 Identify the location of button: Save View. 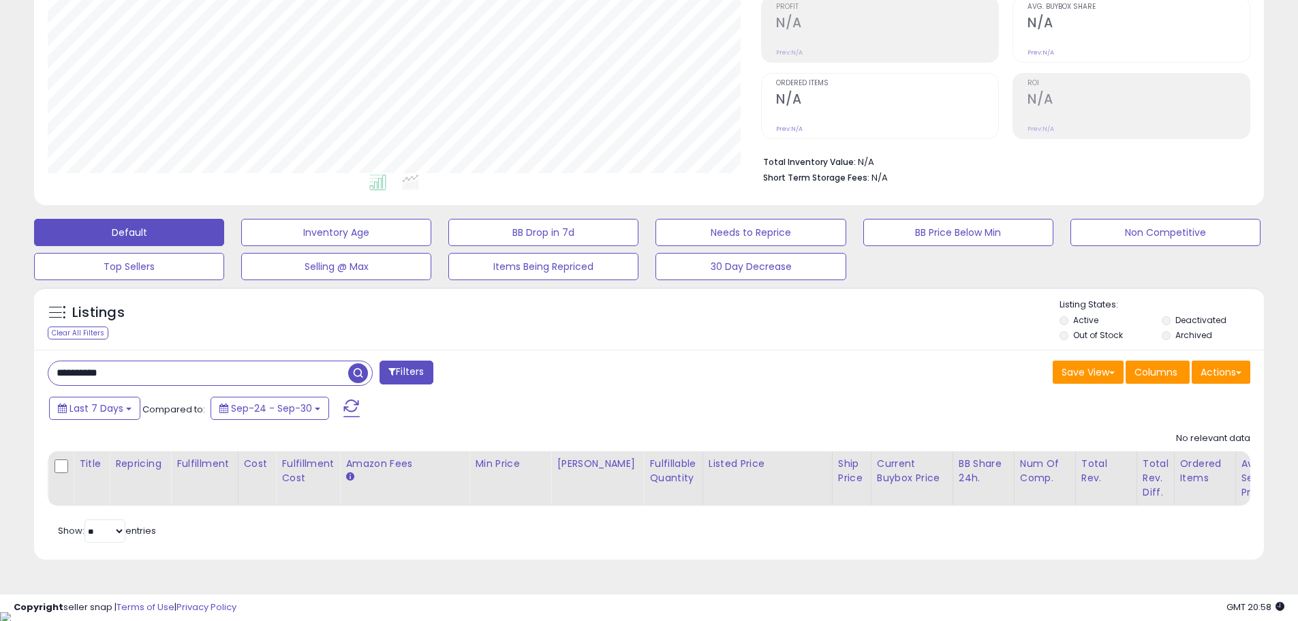
(1088, 372).